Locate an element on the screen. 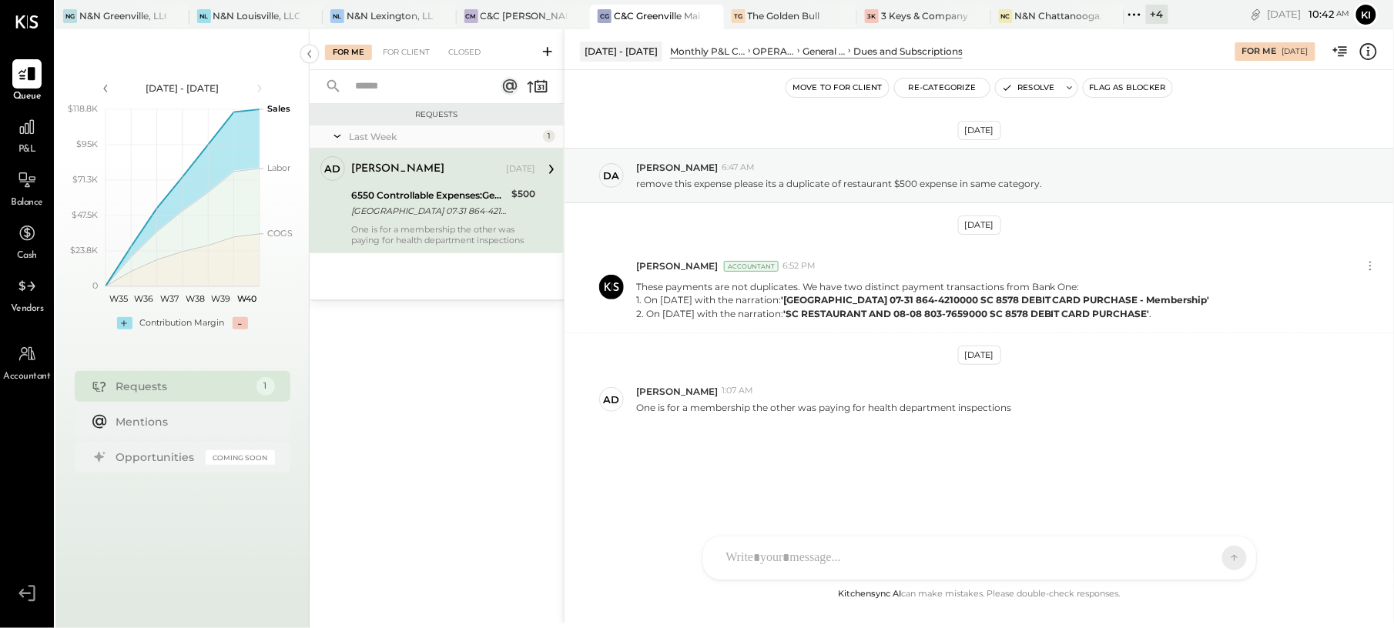 The width and height of the screenshot is (1394, 628). button: Ki is located at coordinates (1366, 15).